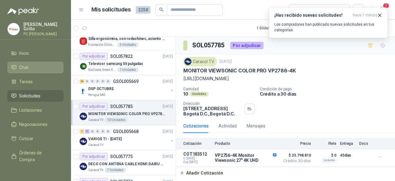  I want to click on span: 3258, so click(143, 10).